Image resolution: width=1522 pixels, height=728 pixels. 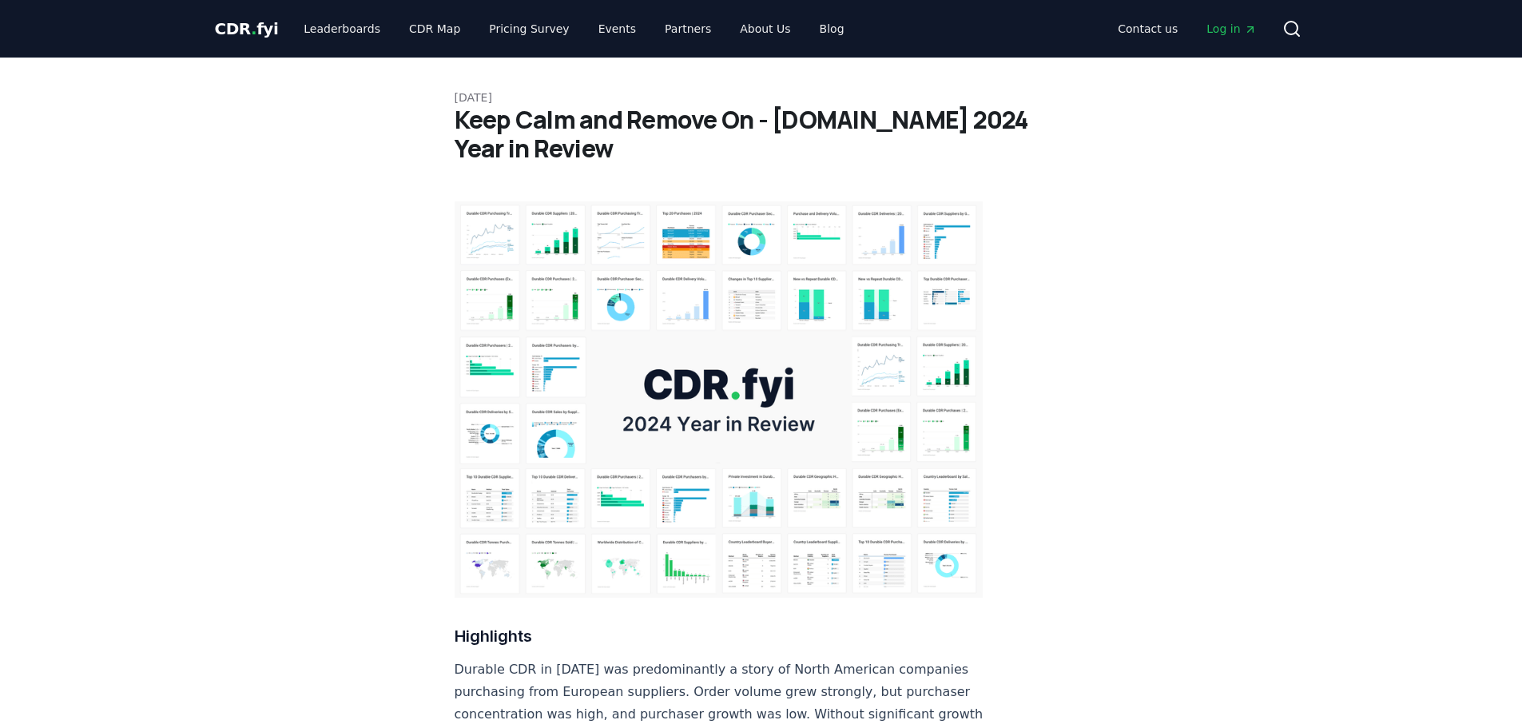 What do you see at coordinates (719, 399) in the screenshot?
I see `img: blog post image` at bounding box center [719, 399].